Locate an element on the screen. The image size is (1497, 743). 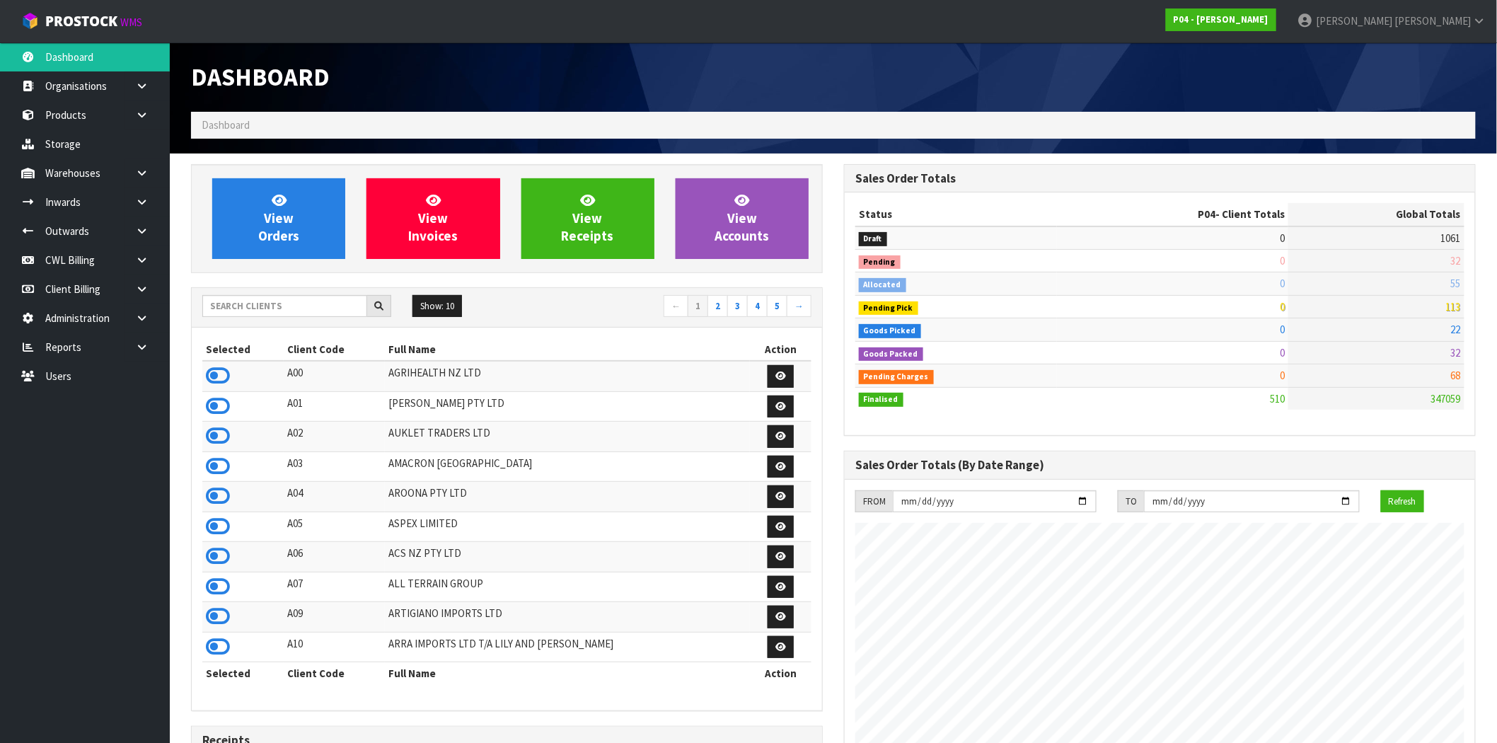
a: 4 is located at coordinates (757, 306).